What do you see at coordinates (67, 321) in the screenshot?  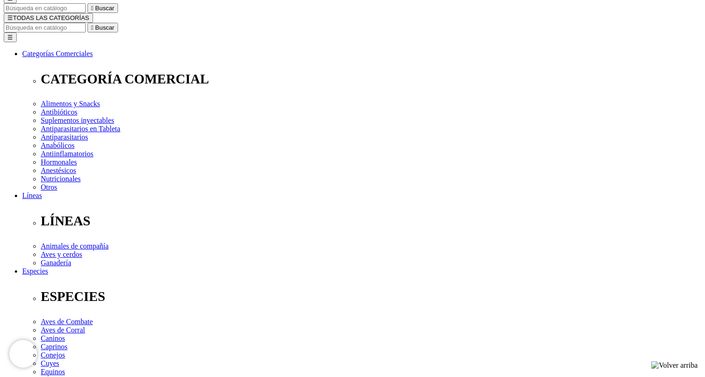 I see `span: Aves de Combate` at bounding box center [67, 321].